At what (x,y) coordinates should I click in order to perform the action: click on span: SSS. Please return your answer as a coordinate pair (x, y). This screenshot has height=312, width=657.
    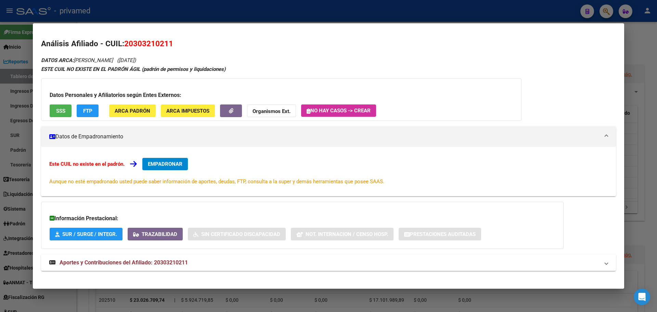
    Looking at the image, I should click on (61, 111).